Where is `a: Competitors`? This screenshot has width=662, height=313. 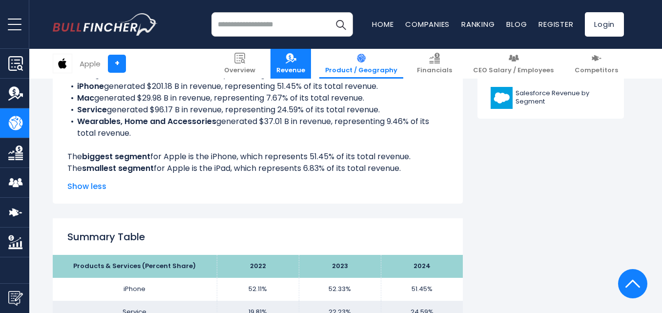 a: Competitors is located at coordinates (596, 63).